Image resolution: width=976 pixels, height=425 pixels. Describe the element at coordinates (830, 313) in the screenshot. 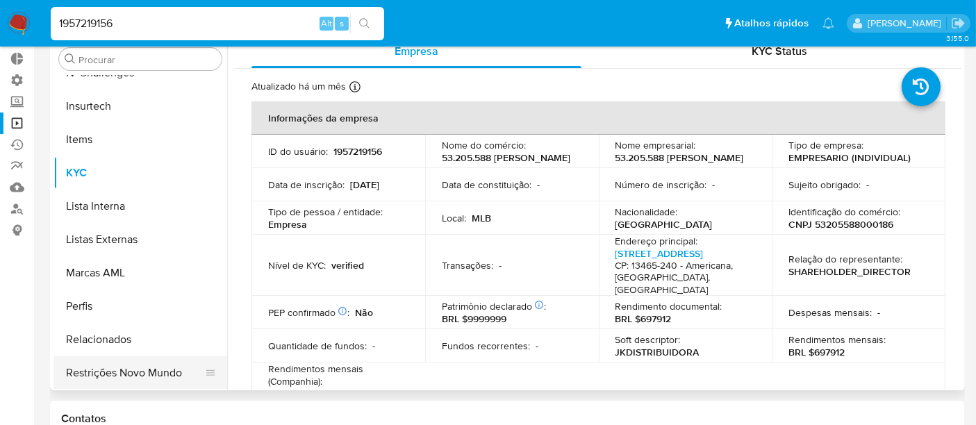

I see `p: Despesas mensais :` at that location.